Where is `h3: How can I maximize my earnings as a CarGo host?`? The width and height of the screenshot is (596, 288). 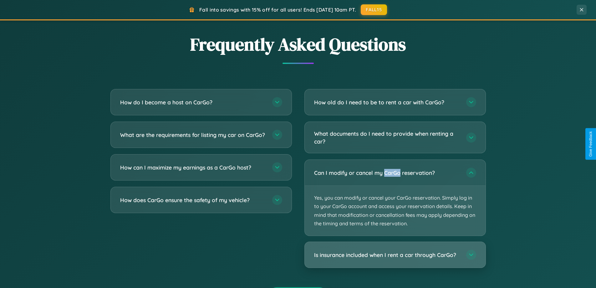
h3: How can I maximize my earnings as a CarGo host? is located at coordinates (193, 167).